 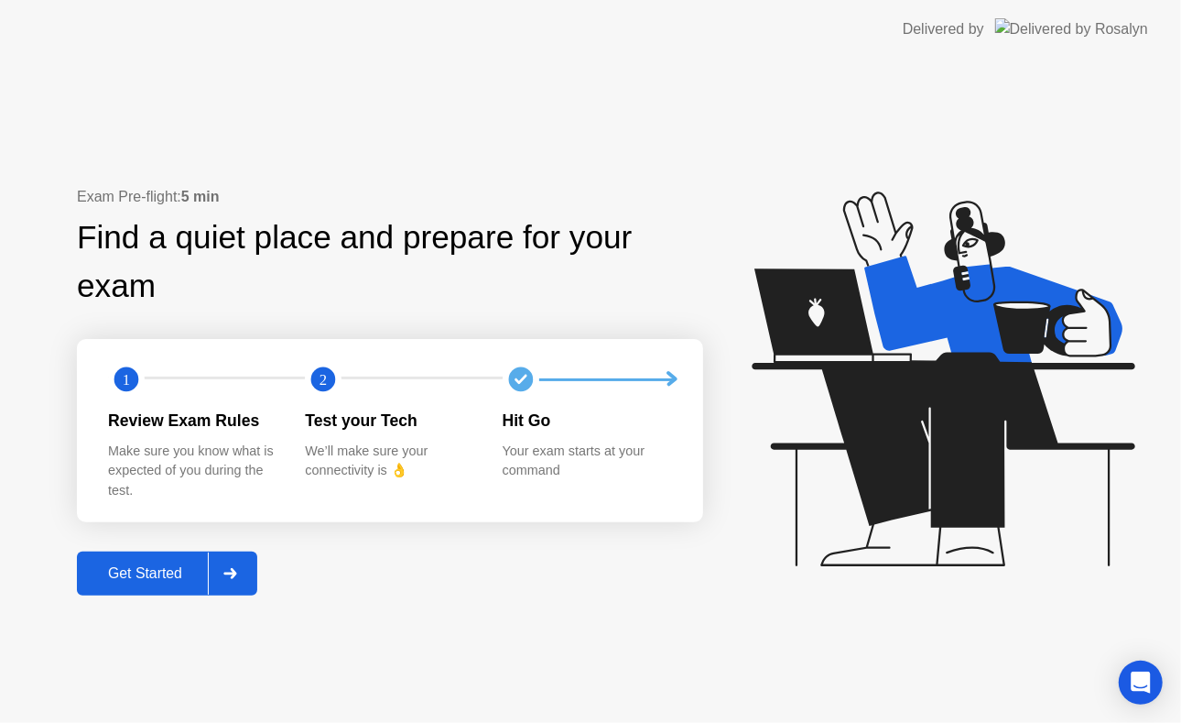 What do you see at coordinates (943, 29) in the screenshot?
I see `div: Delivered by` at bounding box center [943, 29].